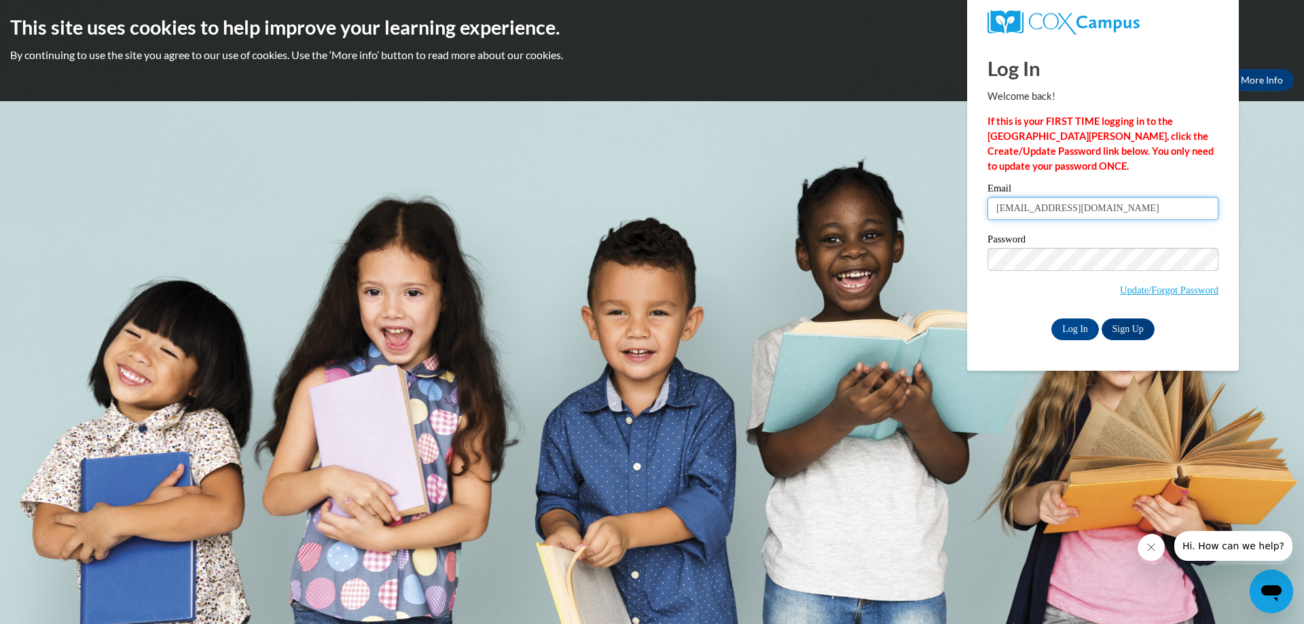  What do you see at coordinates (1103, 22) in the screenshot?
I see `a: COX Campus` at bounding box center [1103, 22].